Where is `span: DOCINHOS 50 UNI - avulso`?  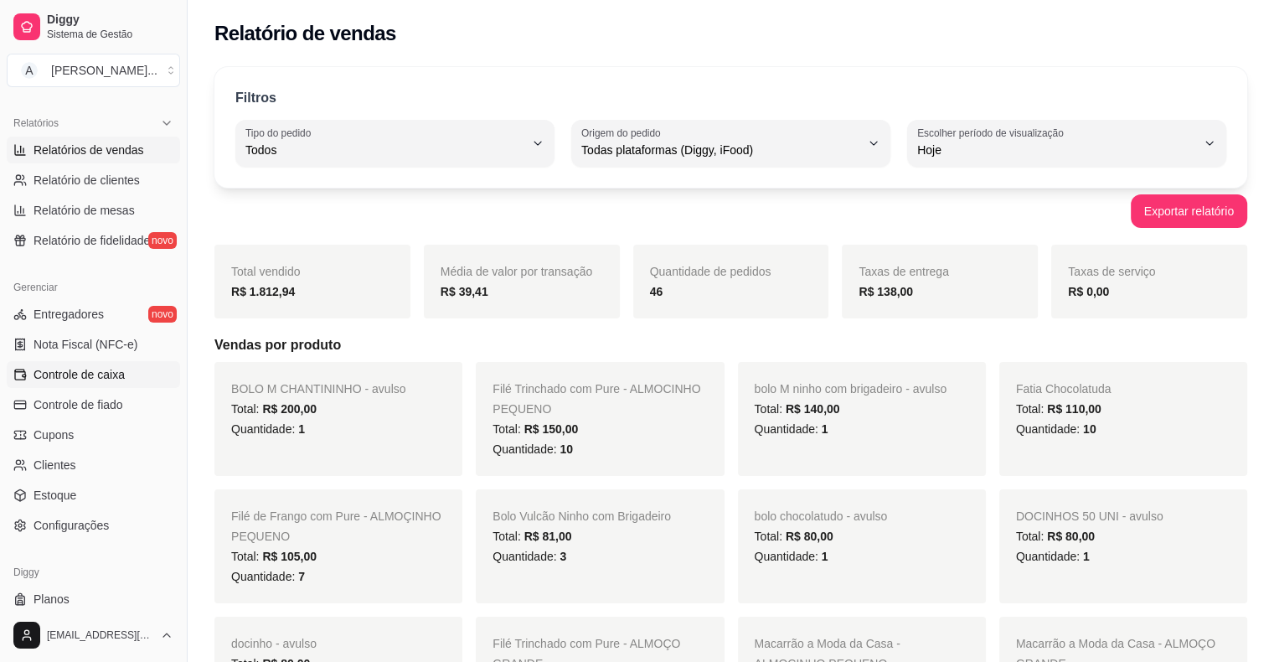 span: DOCINHOS 50 UNI - avulso is located at coordinates (1090, 516).